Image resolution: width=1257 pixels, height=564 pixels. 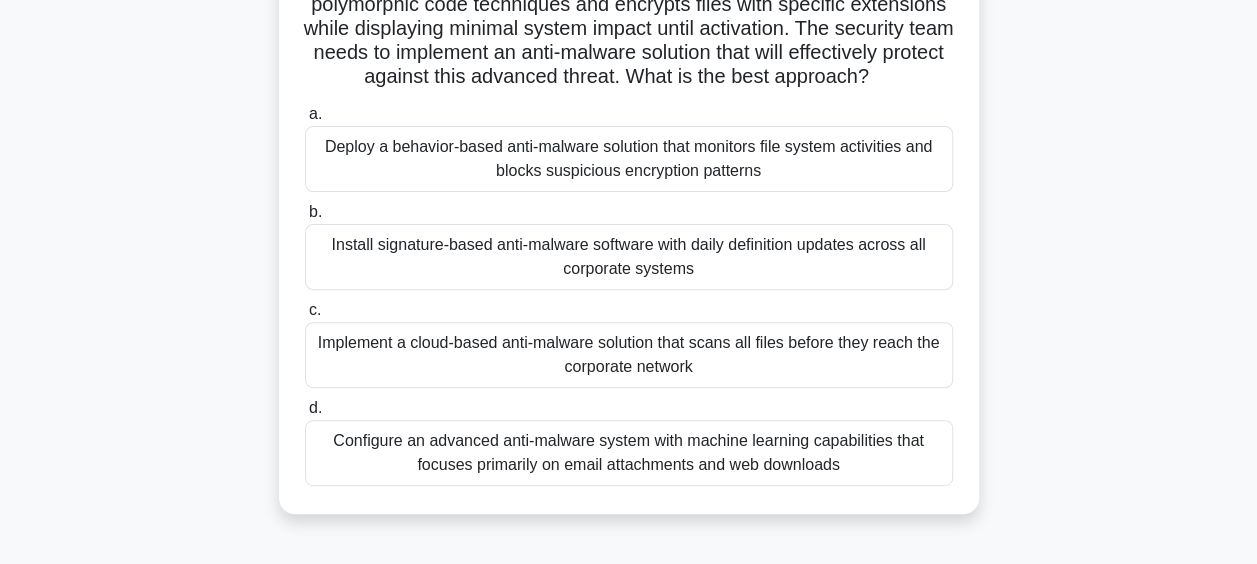 I want to click on div: Implement a cloud-based anti-malware solution that scans all files before they reach the corporat..., so click(x=629, y=355).